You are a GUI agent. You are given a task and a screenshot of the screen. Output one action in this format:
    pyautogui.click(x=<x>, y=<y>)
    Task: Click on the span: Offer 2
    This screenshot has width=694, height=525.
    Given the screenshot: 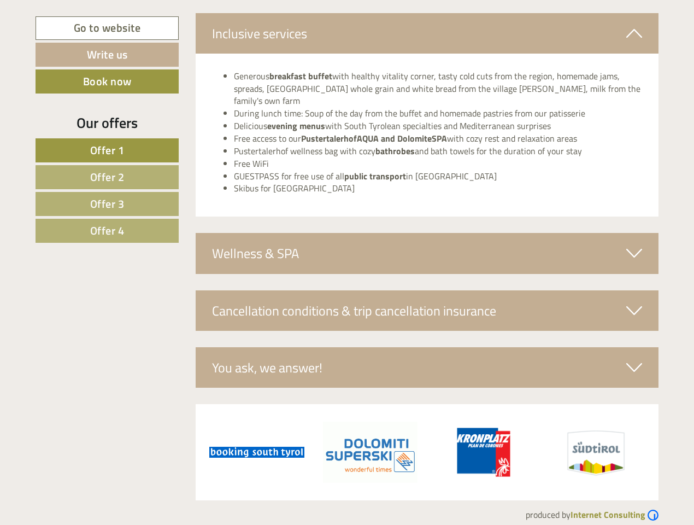 What is the action you would take?
    pyautogui.click(x=107, y=177)
    